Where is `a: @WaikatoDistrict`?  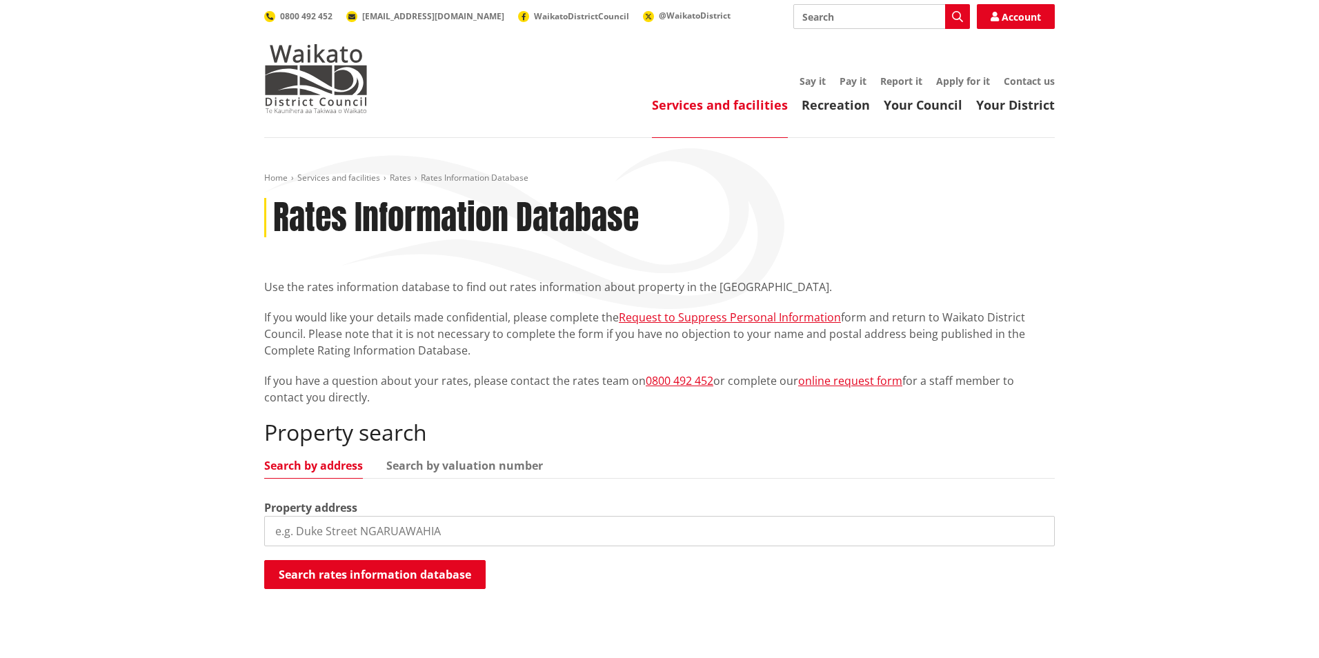
a: @WaikatoDistrict is located at coordinates (686, 15).